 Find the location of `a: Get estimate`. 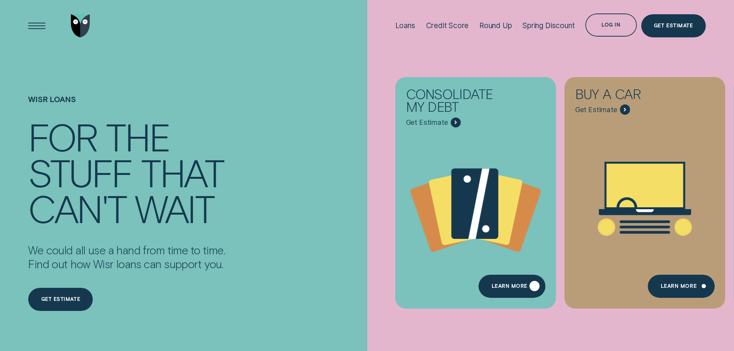

a: Get estimate is located at coordinates (60, 299).